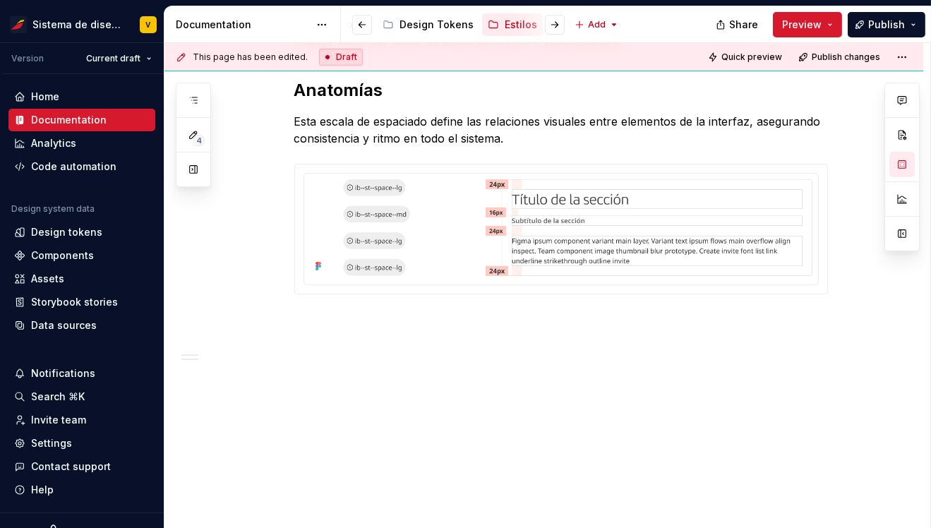 Image resolution: width=931 pixels, height=528 pixels. Describe the element at coordinates (82, 397) in the screenshot. I see `button: Search ⌘K` at that location.